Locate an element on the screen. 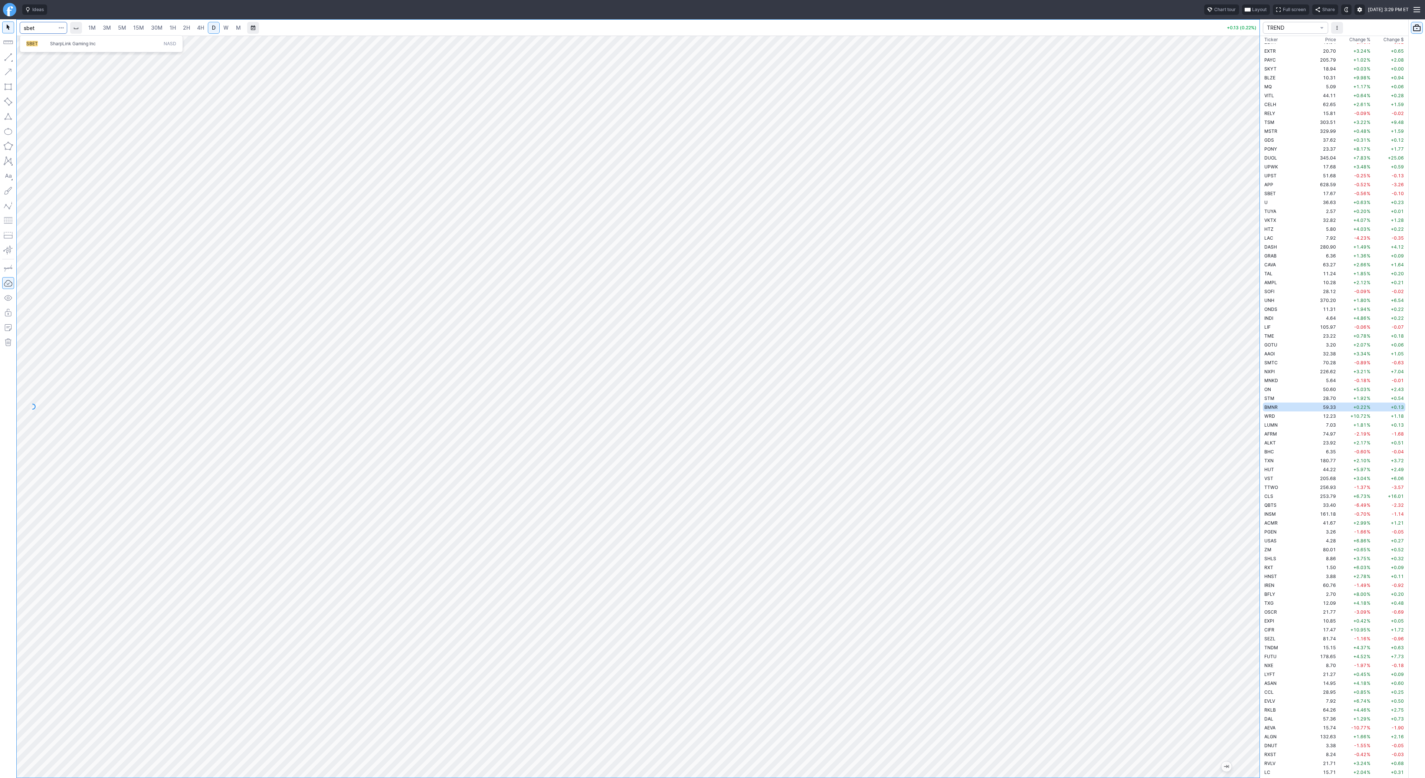 The height and width of the screenshot is (778, 1425). td: 28.70 is located at coordinates (1323, 398).